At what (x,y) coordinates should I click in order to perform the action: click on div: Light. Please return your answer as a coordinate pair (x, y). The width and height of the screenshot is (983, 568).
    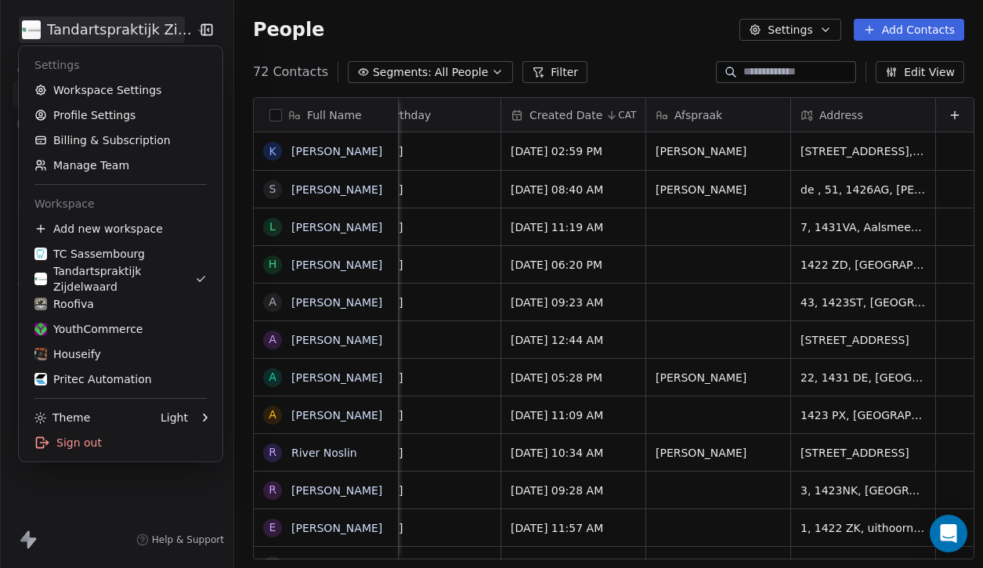
    Looking at the image, I should click on (174, 418).